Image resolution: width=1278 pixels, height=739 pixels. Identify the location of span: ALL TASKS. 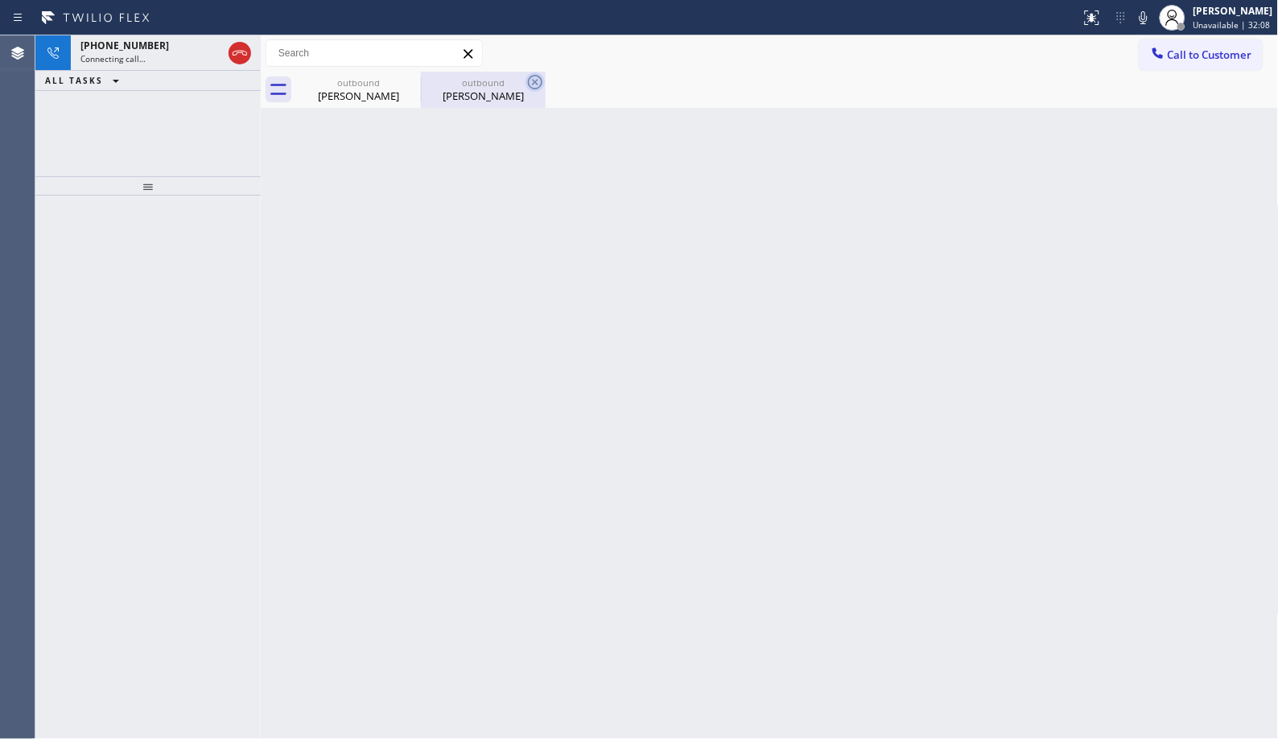
(74, 80).